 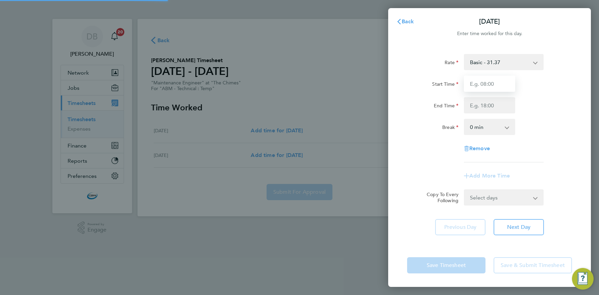 I want to click on span: Back, so click(x=408, y=21).